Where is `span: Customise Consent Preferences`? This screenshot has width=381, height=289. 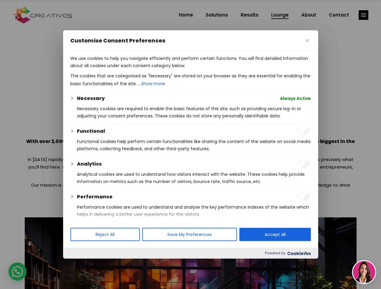
span: Customise Consent Preferences is located at coordinates (118, 41).